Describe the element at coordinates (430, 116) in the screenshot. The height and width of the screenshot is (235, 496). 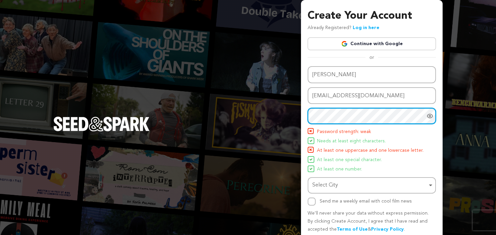
I see `a: Show password as plain text. Warning: this will display your password on the screen.` at that location.